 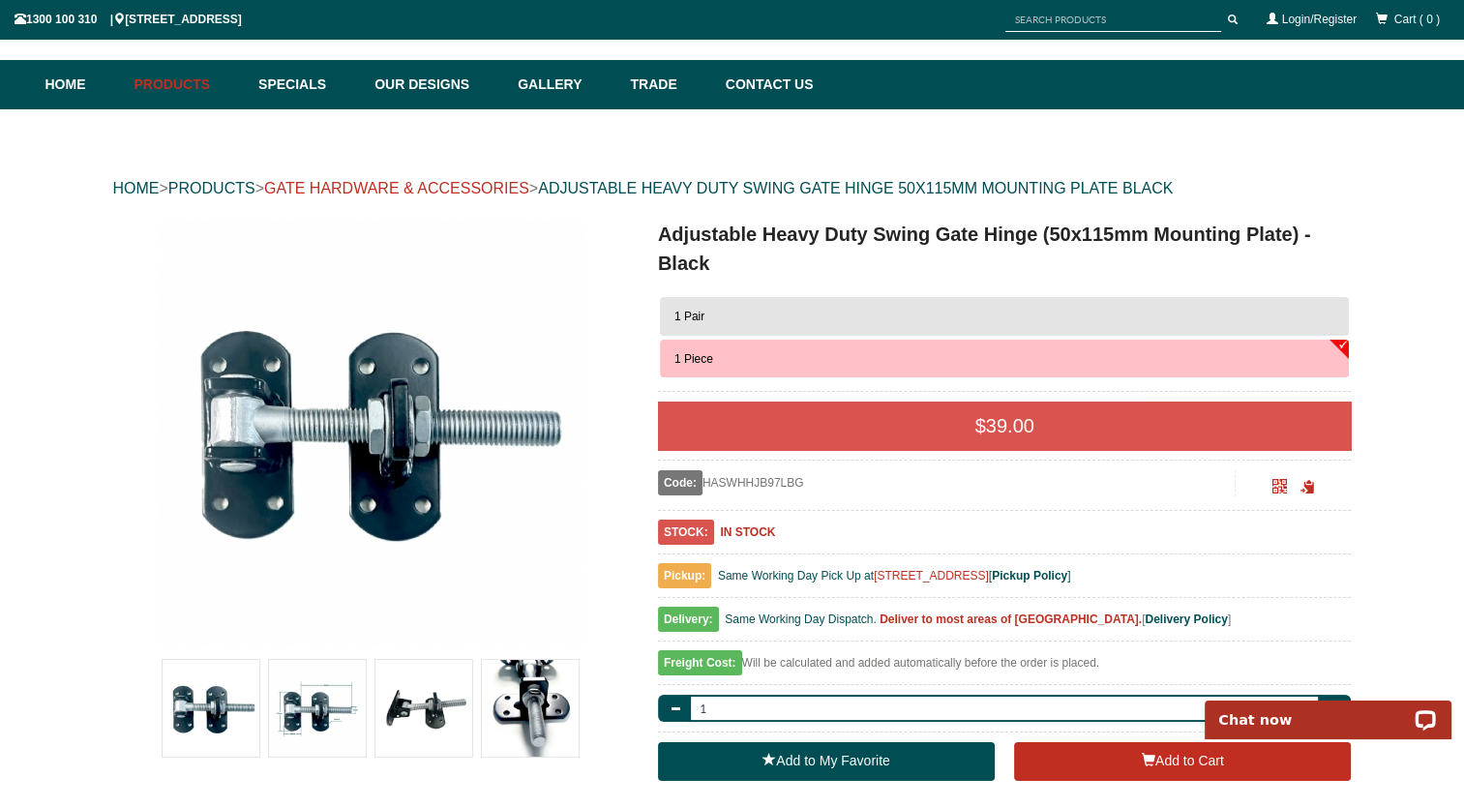 What do you see at coordinates (397, 188) in the screenshot?
I see `a: GATE HARDWARE & ACCESSORIES` at bounding box center [397, 188].